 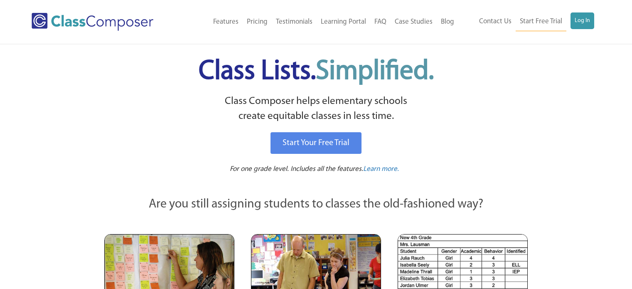 What do you see at coordinates (343, 22) in the screenshot?
I see `a: Learning Portal` at bounding box center [343, 22].